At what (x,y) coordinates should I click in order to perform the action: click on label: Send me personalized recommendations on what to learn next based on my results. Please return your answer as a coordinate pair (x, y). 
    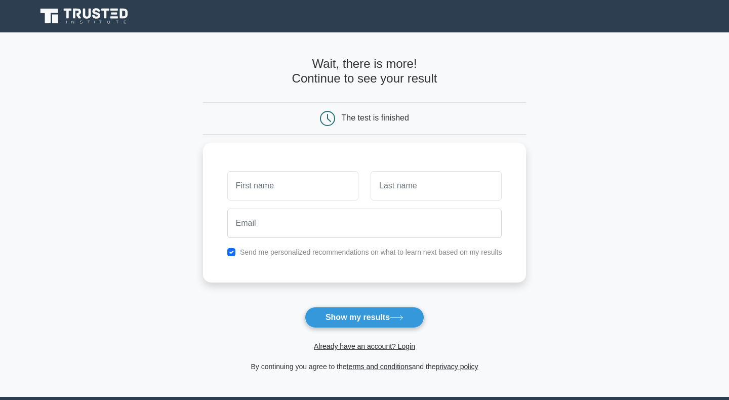
    Looking at the image, I should click on (371, 252).